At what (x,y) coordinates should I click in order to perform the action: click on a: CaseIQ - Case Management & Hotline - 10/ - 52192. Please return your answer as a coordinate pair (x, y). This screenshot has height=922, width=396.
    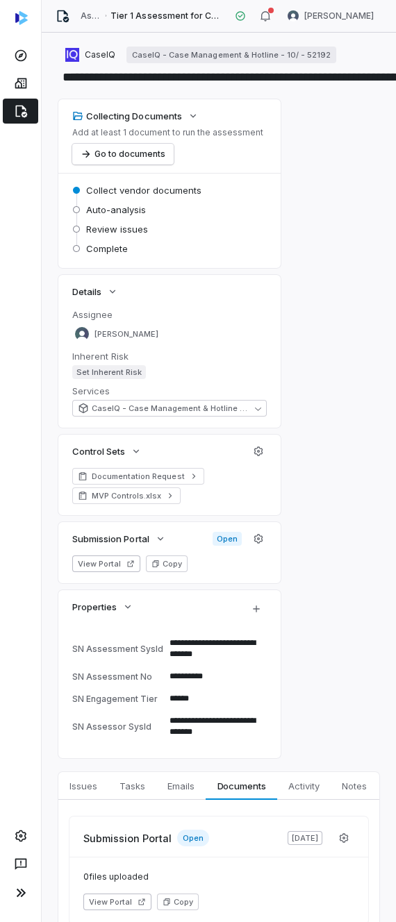
    Looking at the image, I should click on (231, 55).